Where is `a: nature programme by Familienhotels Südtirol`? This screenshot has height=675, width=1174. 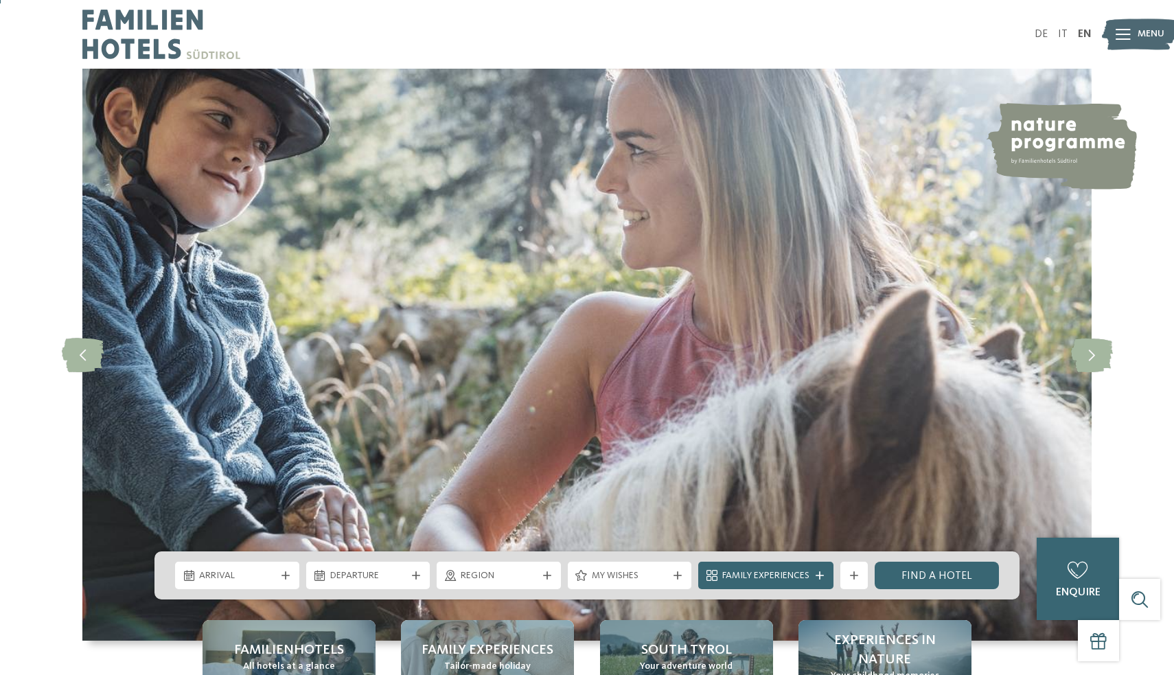 a: nature programme by Familienhotels Südtirol is located at coordinates (1061, 146).